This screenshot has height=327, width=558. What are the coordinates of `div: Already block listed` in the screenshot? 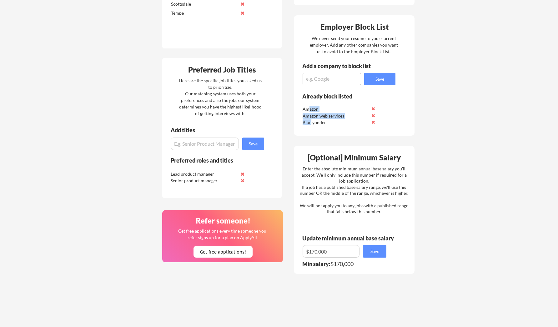 It's located at (345, 96).